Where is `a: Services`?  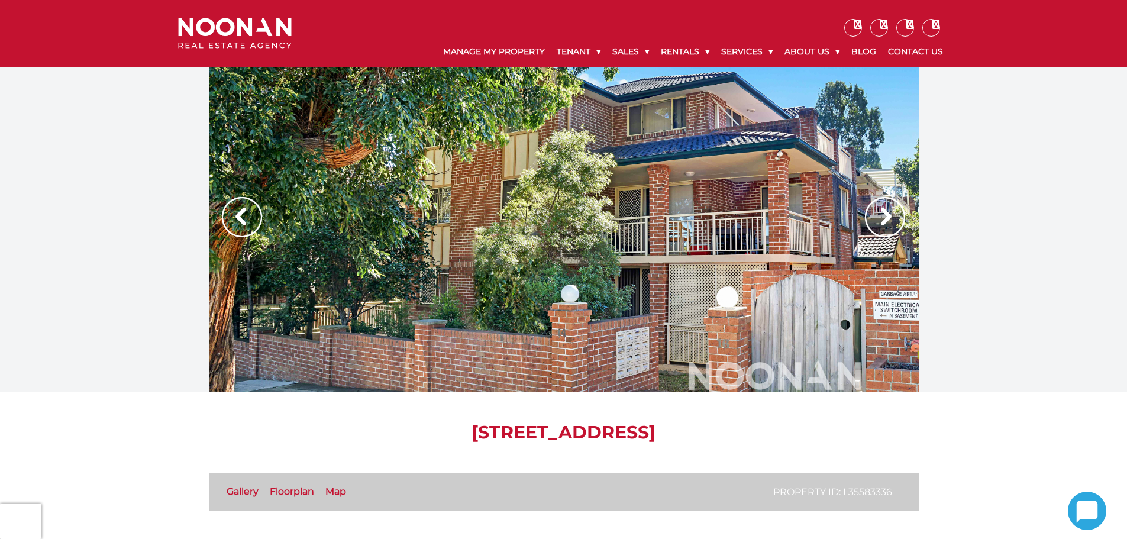 a: Services is located at coordinates (746, 51).